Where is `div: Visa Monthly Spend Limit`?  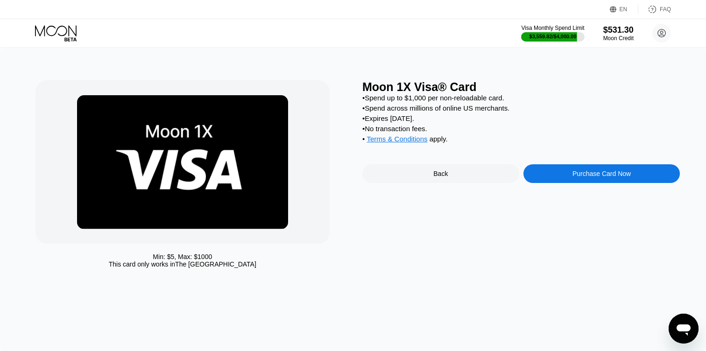
div: Visa Monthly Spend Limit is located at coordinates (552, 28).